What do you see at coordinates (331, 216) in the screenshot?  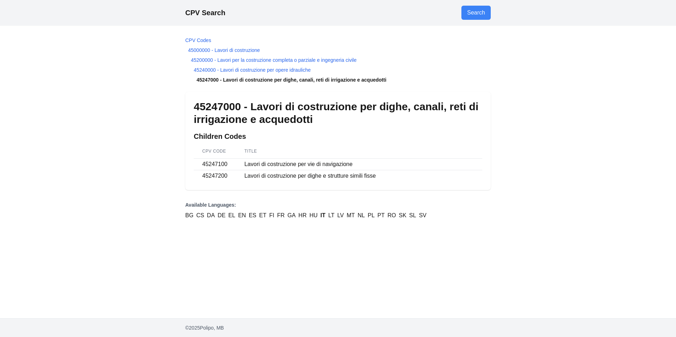 I see `a: LT` at bounding box center [331, 216].